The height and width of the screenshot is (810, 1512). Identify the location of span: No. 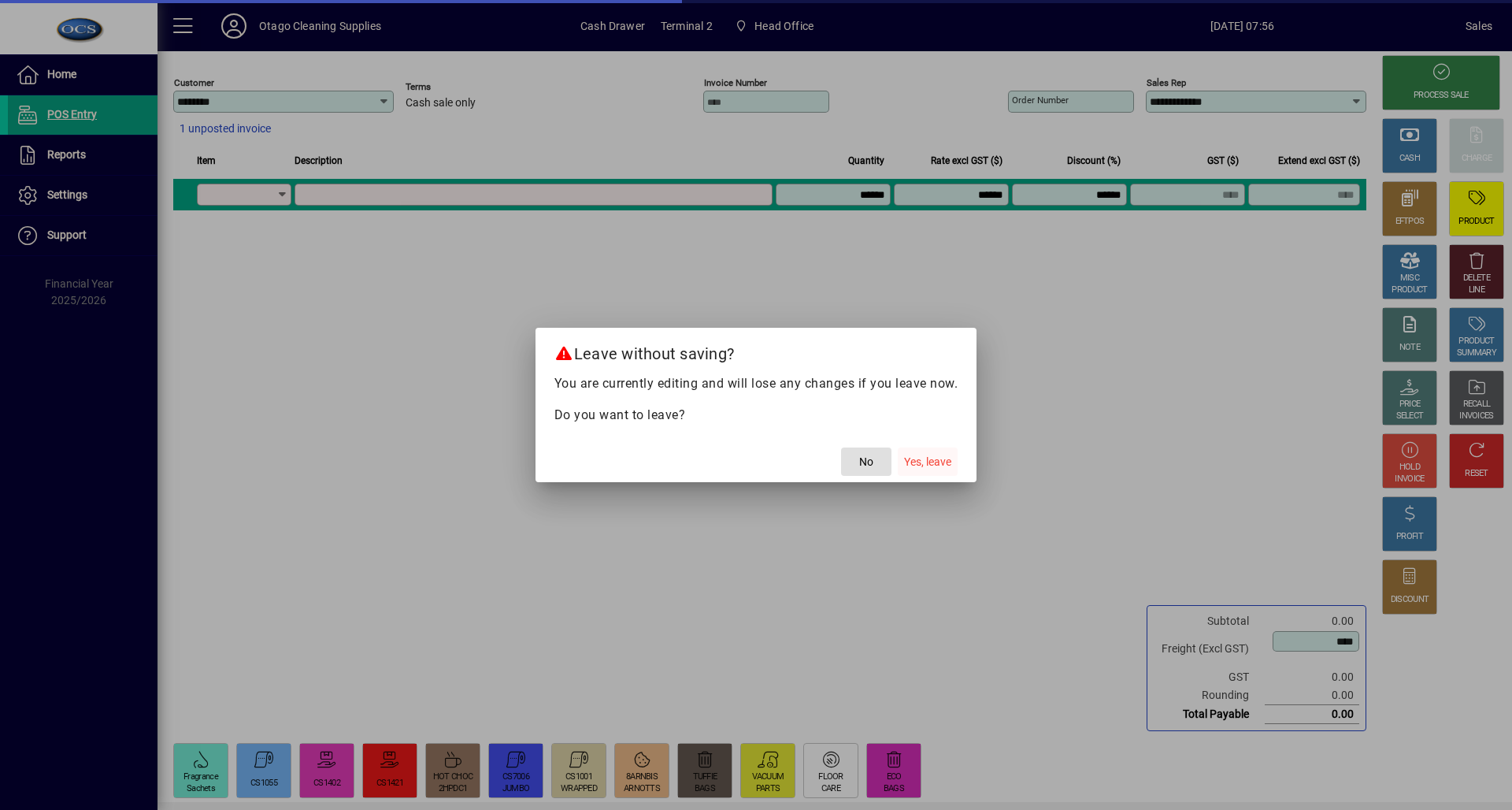
(866, 461).